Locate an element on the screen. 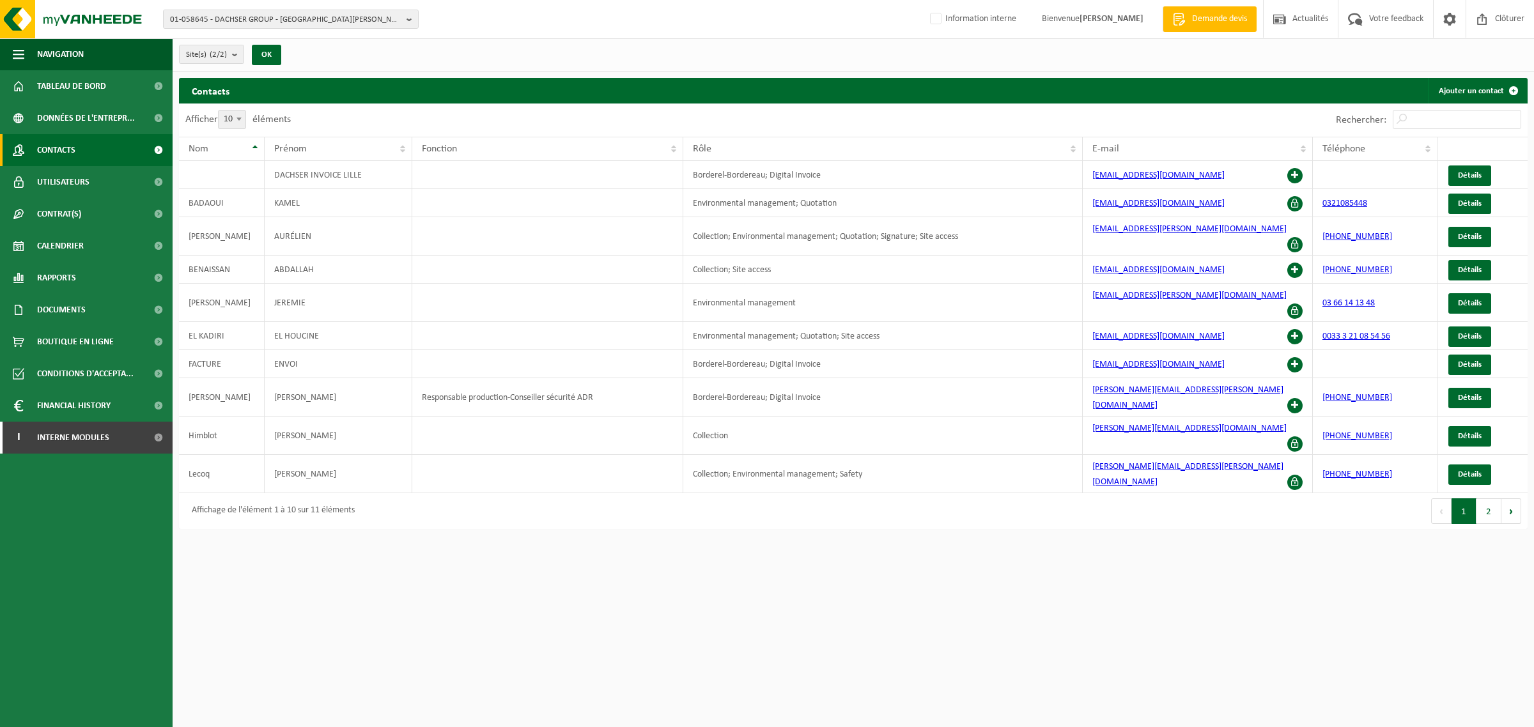 The height and width of the screenshot is (727, 1534). button: Next is located at coordinates (1511, 511).